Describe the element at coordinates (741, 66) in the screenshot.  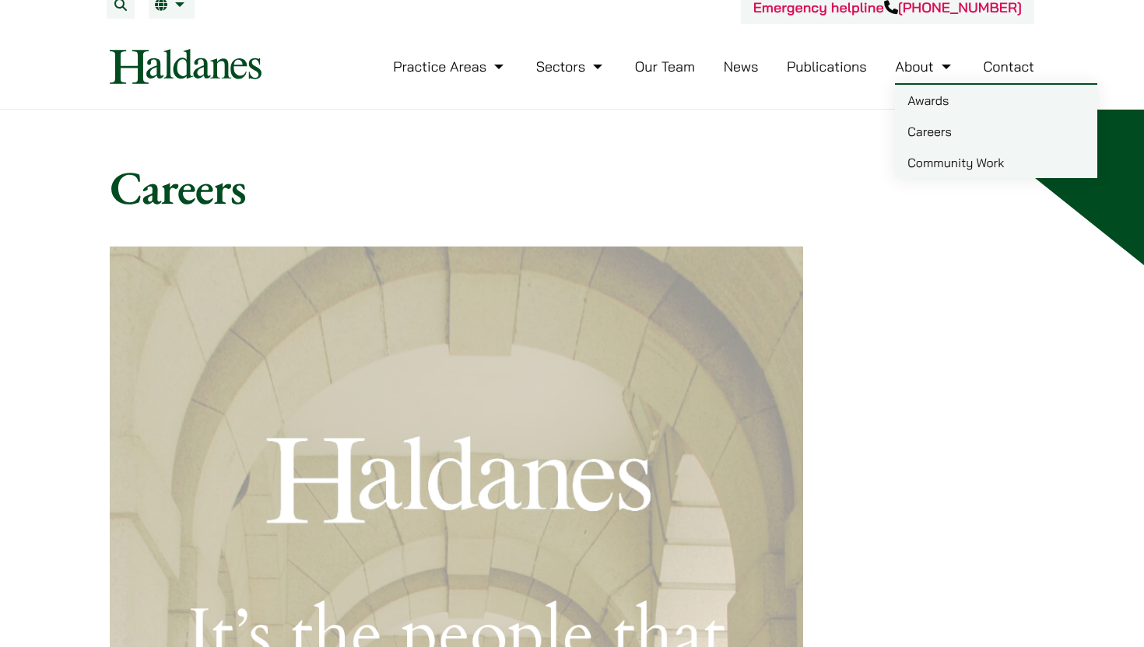
I see `a: News` at that location.